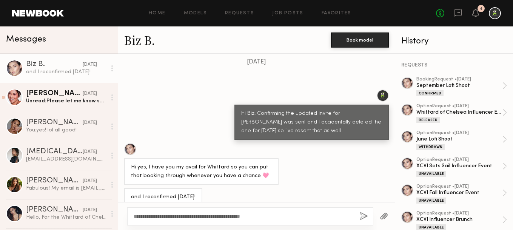 The image size is (513, 230). I want to click on div: September Lofi Shoot, so click(460, 85).